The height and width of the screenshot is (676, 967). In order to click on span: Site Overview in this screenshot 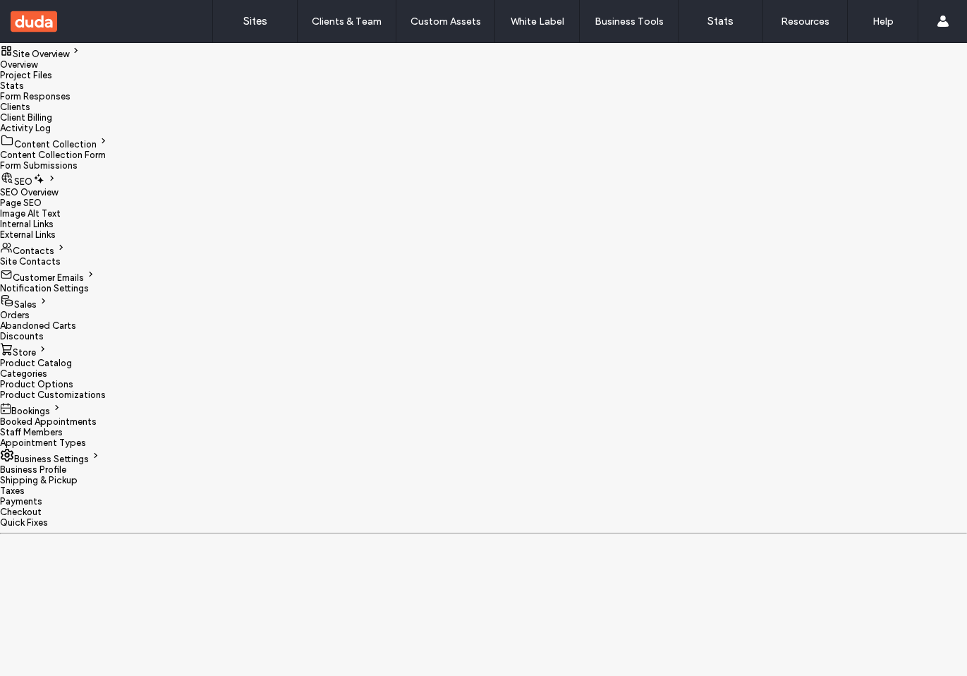, I will do `click(41, 54)`.